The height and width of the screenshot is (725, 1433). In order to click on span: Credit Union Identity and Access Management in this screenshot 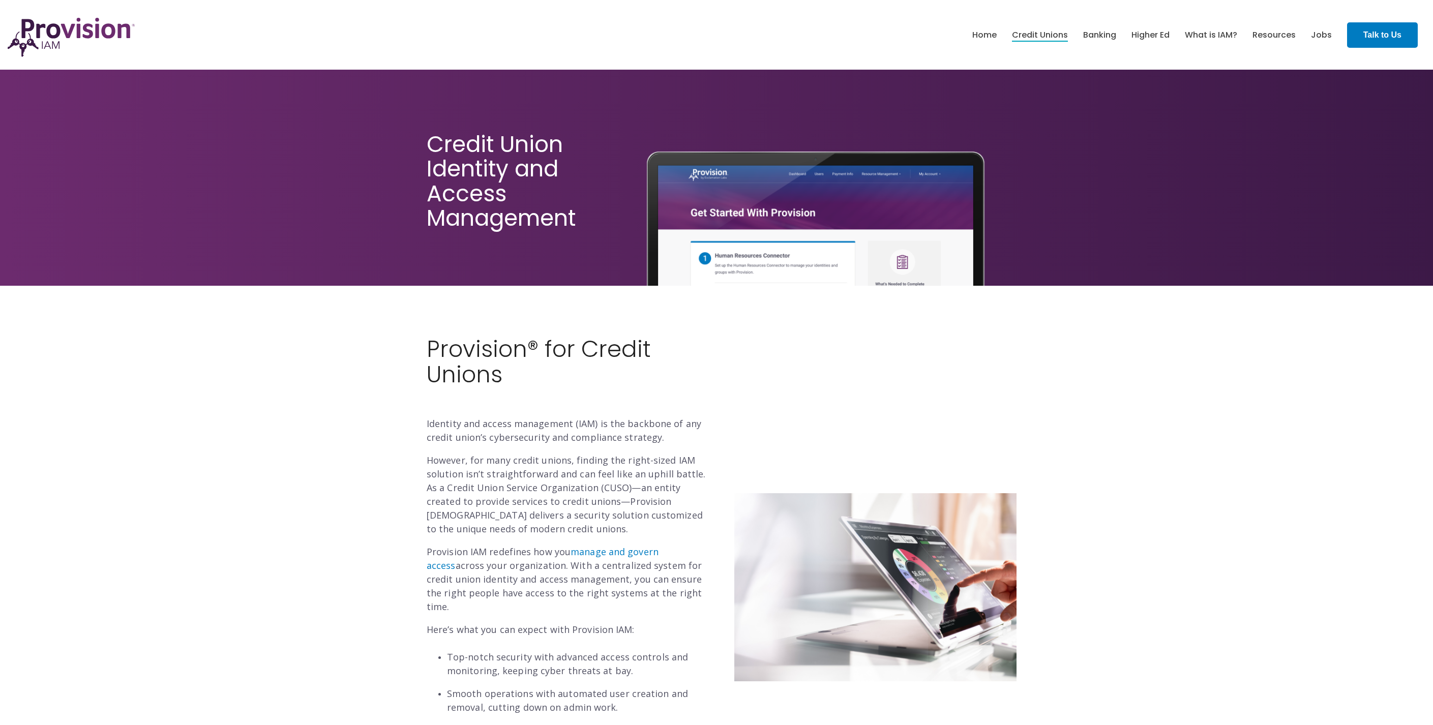, I will do `click(501, 181)`.